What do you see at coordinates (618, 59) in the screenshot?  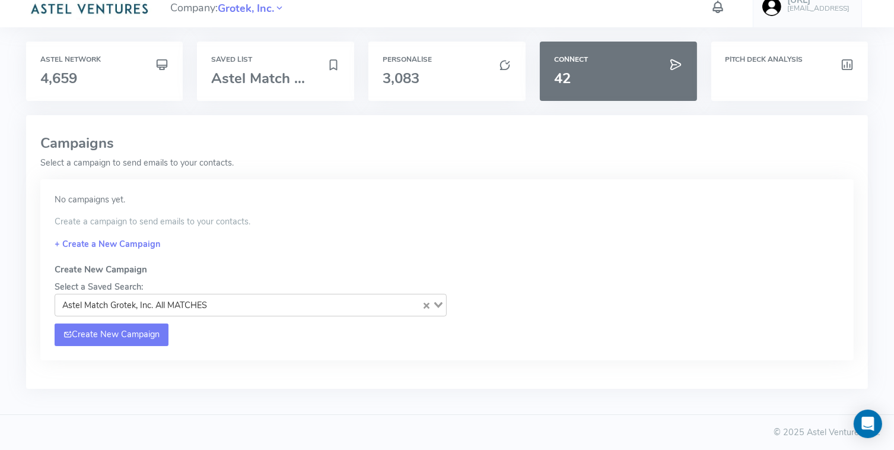 I see `h6: Connect` at bounding box center [618, 59].